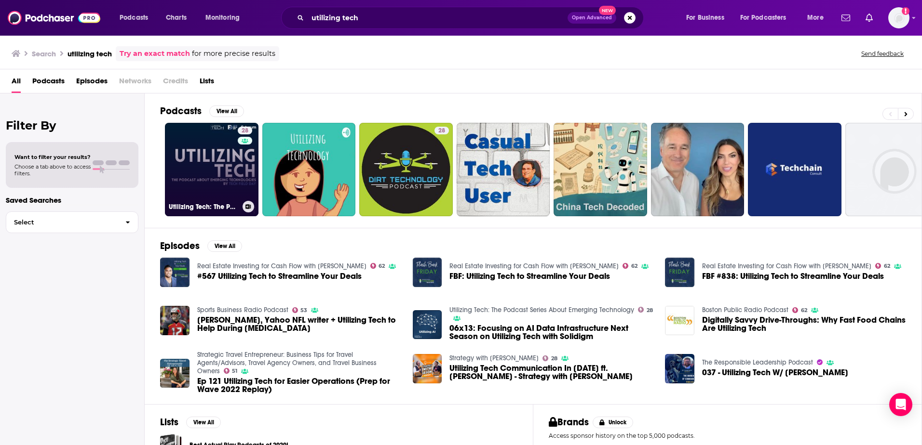 The image size is (922, 445). What do you see at coordinates (202, 111) in the screenshot?
I see `a: PodcastsView All` at bounding box center [202, 111].